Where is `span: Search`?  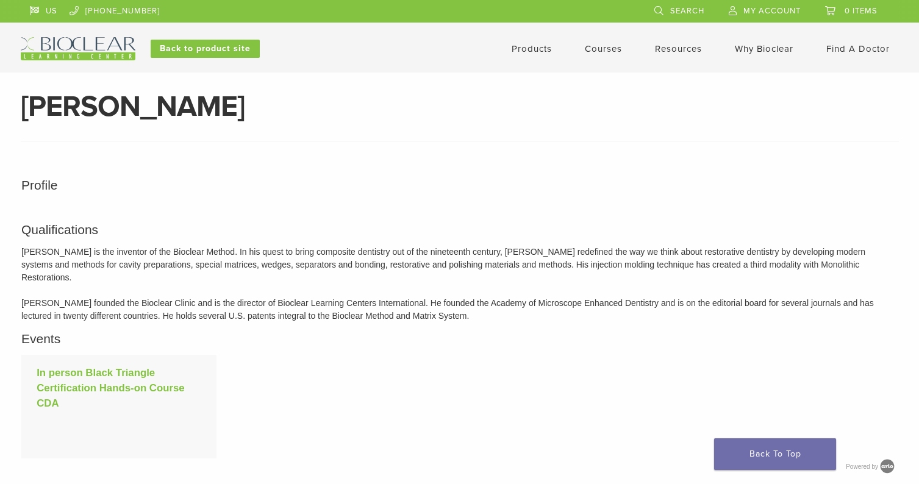
span: Search is located at coordinates (687, 11).